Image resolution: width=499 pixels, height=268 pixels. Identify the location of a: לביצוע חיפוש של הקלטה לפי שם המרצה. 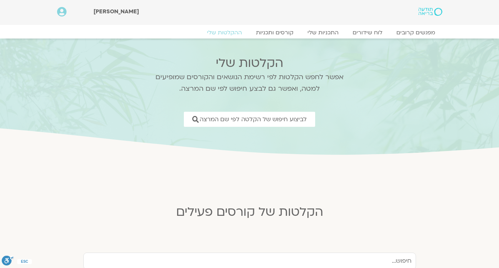
(250, 119).